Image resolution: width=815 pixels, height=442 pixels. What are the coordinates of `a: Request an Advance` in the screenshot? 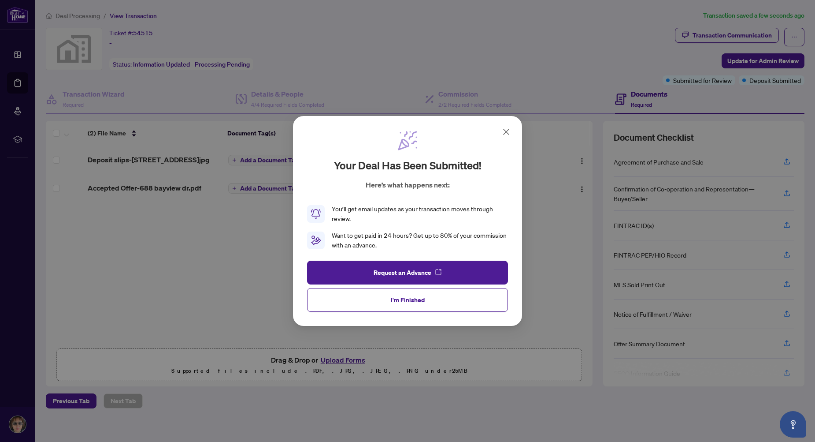 It's located at (408, 272).